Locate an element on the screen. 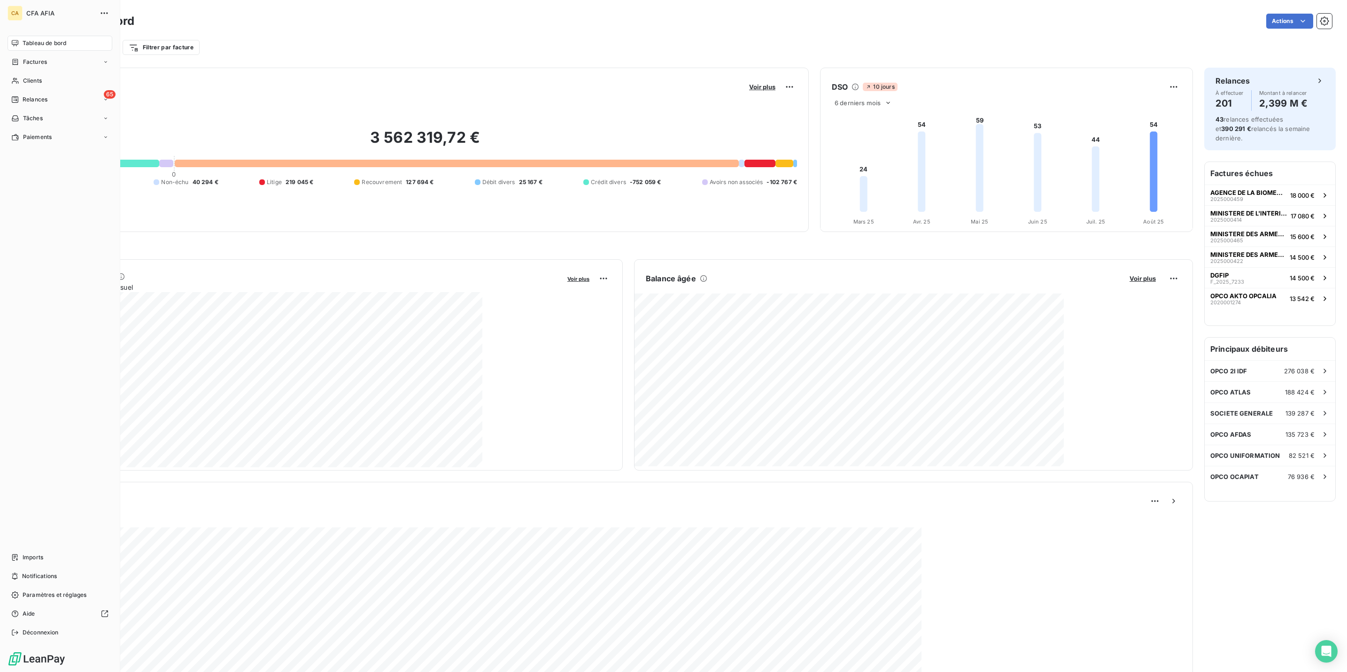 This screenshot has height=672, width=1347. span: 15 600 € is located at coordinates (1302, 237).